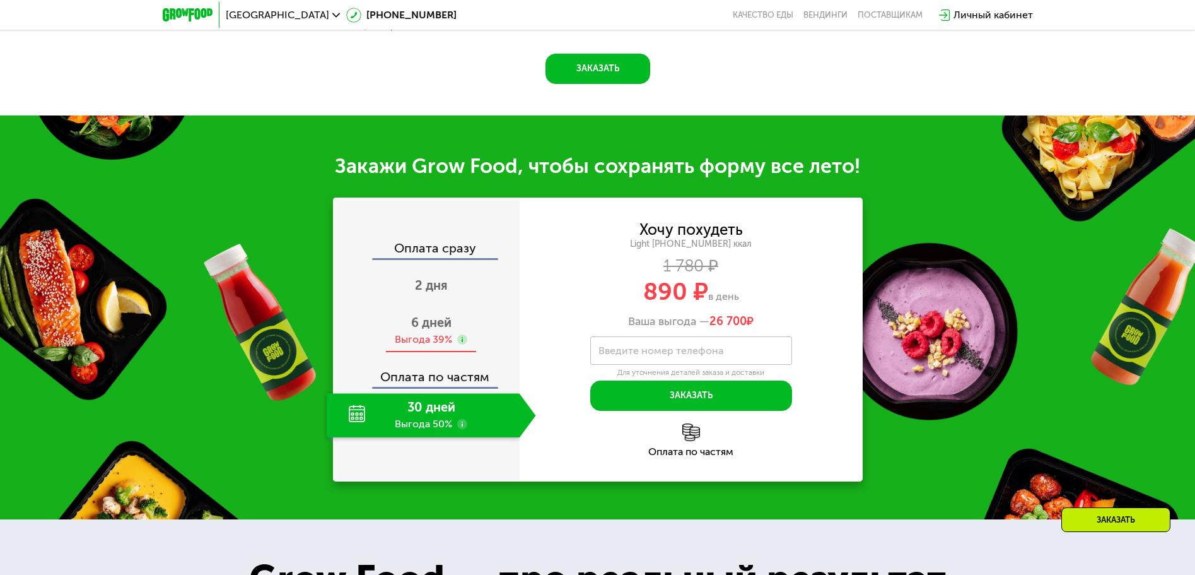 Image resolution: width=1195 pixels, height=575 pixels. What do you see at coordinates (691, 373) in the screenshot?
I see `div: Для уточнения деталей заказа и доставки` at bounding box center [691, 373].